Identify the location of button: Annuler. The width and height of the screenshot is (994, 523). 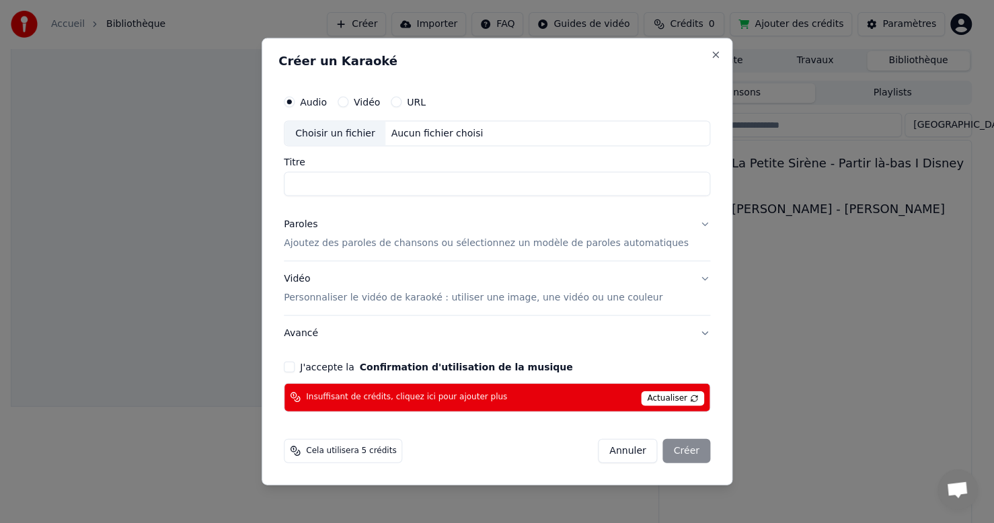
(627, 450).